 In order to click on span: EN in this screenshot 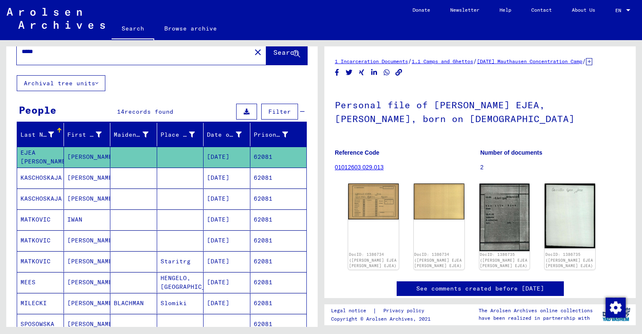, I will do `click(620, 10)`.